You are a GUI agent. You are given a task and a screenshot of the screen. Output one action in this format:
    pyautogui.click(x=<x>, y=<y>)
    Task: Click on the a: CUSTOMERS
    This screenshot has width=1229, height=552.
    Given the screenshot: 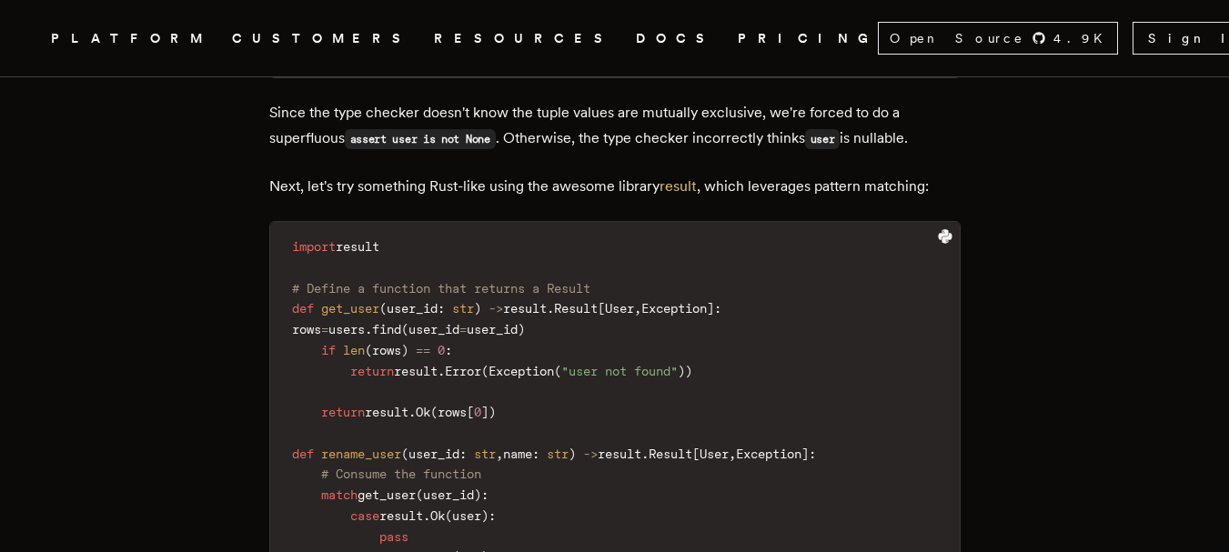 What is the action you would take?
    pyautogui.click(x=322, y=38)
    